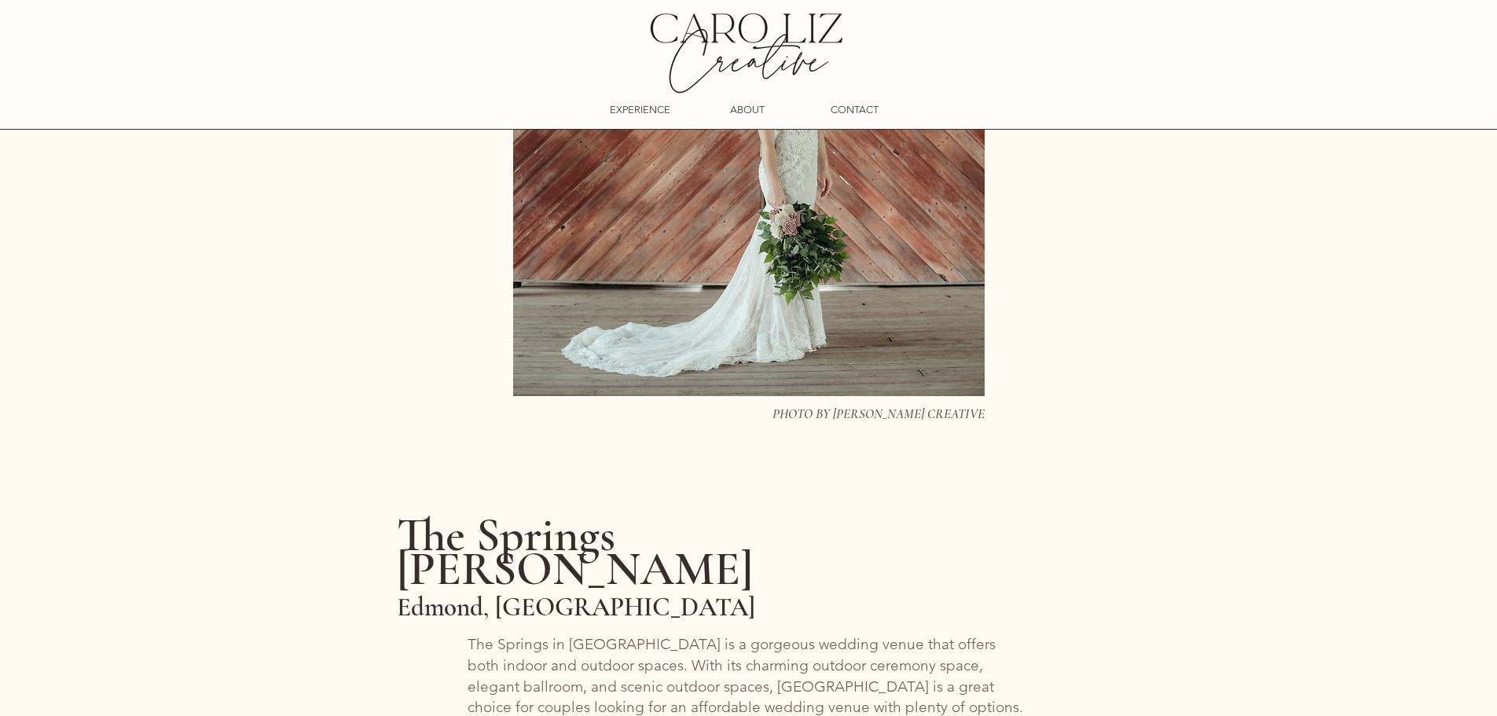  I want to click on a: EXPERIENCE, so click(640, 109).